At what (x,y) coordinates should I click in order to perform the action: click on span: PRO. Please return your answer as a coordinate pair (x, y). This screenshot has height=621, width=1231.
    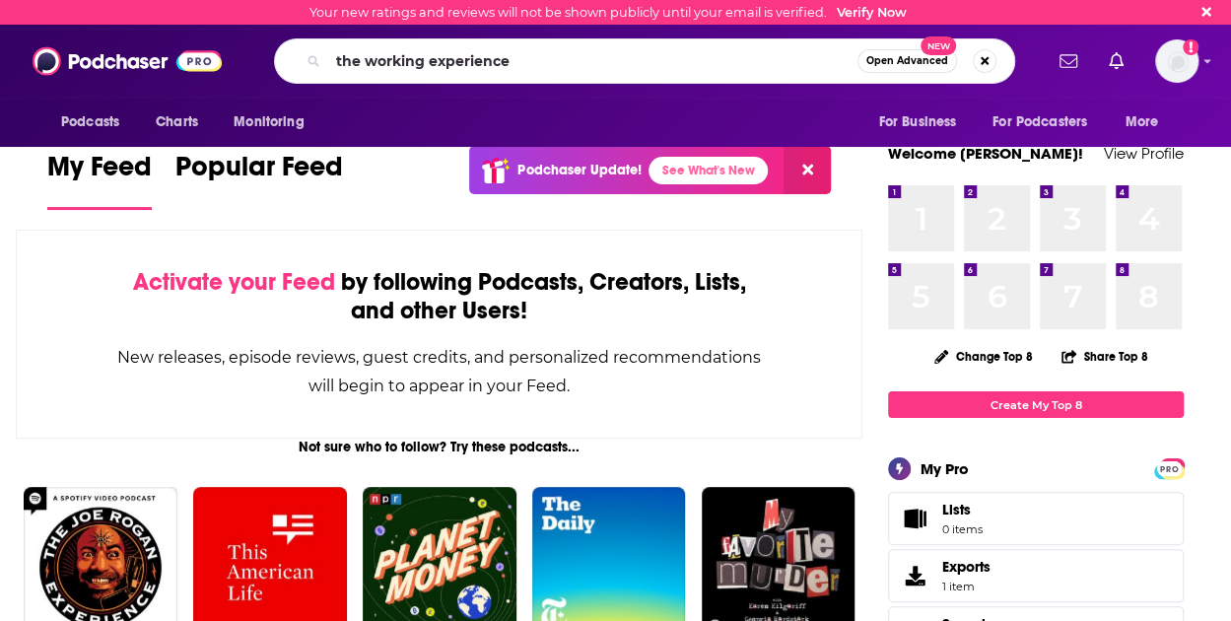
    Looking at the image, I should click on (1169, 468).